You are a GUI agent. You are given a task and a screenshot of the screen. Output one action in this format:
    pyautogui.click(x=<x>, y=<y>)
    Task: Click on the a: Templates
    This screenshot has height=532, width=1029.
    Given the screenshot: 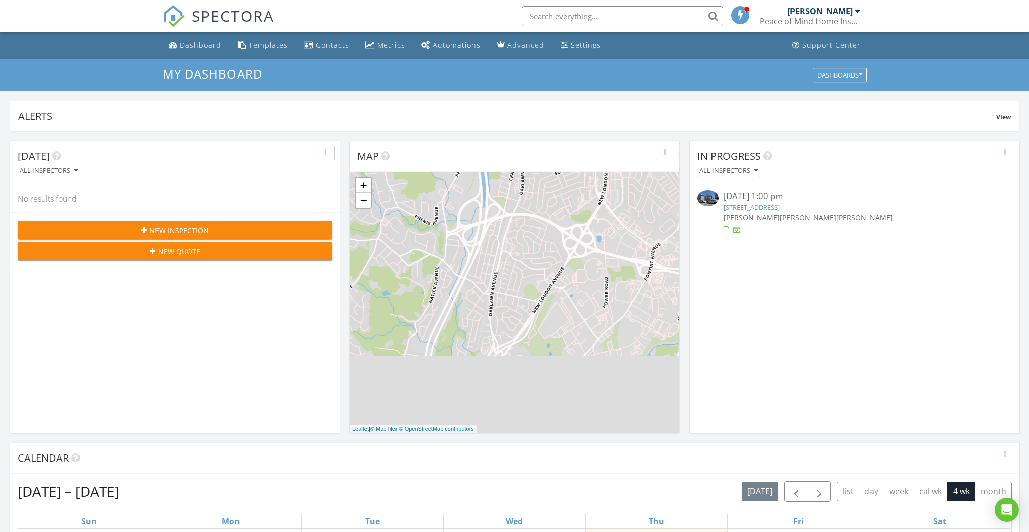 What is the action you would take?
    pyautogui.click(x=263, y=45)
    